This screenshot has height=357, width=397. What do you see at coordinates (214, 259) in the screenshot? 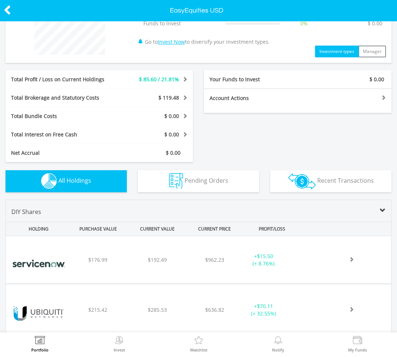
I see `span: $962.23` at bounding box center [214, 259].